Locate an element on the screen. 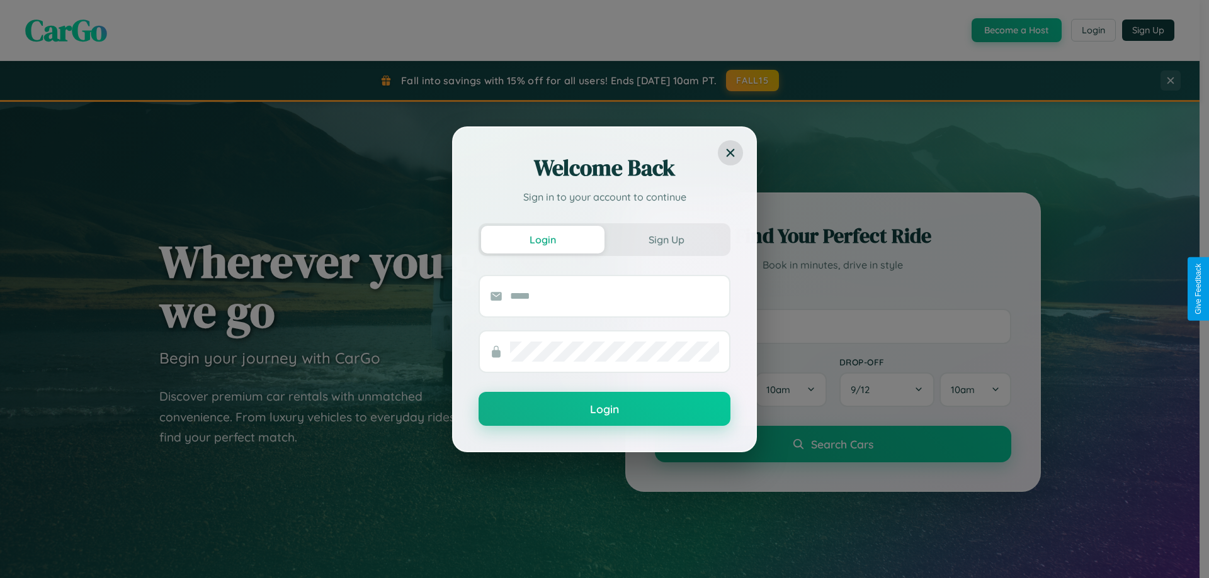  p: Sign in to your account to continue is located at coordinates (604, 197).